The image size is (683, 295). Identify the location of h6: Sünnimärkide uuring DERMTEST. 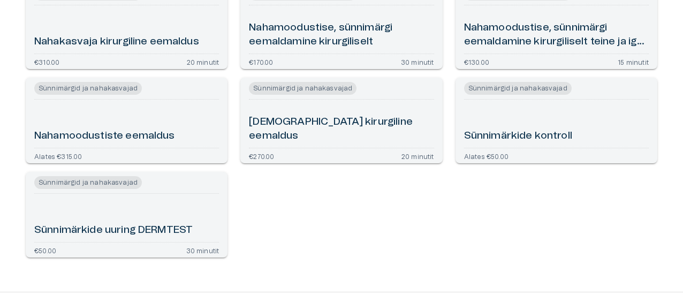
(114, 230).